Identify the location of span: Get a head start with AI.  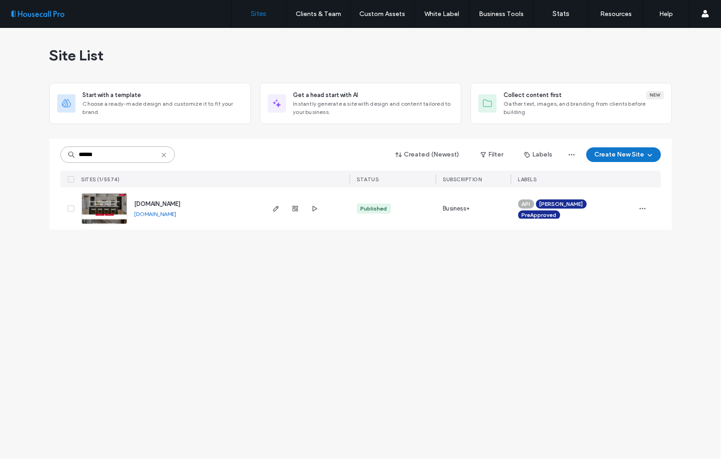
(326, 95).